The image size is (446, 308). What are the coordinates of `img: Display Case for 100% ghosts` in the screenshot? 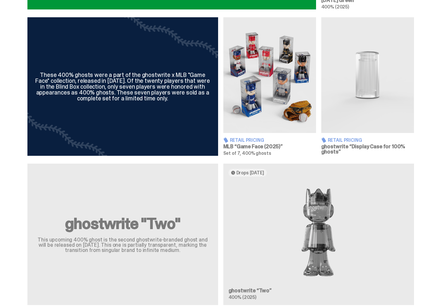 It's located at (367, 75).